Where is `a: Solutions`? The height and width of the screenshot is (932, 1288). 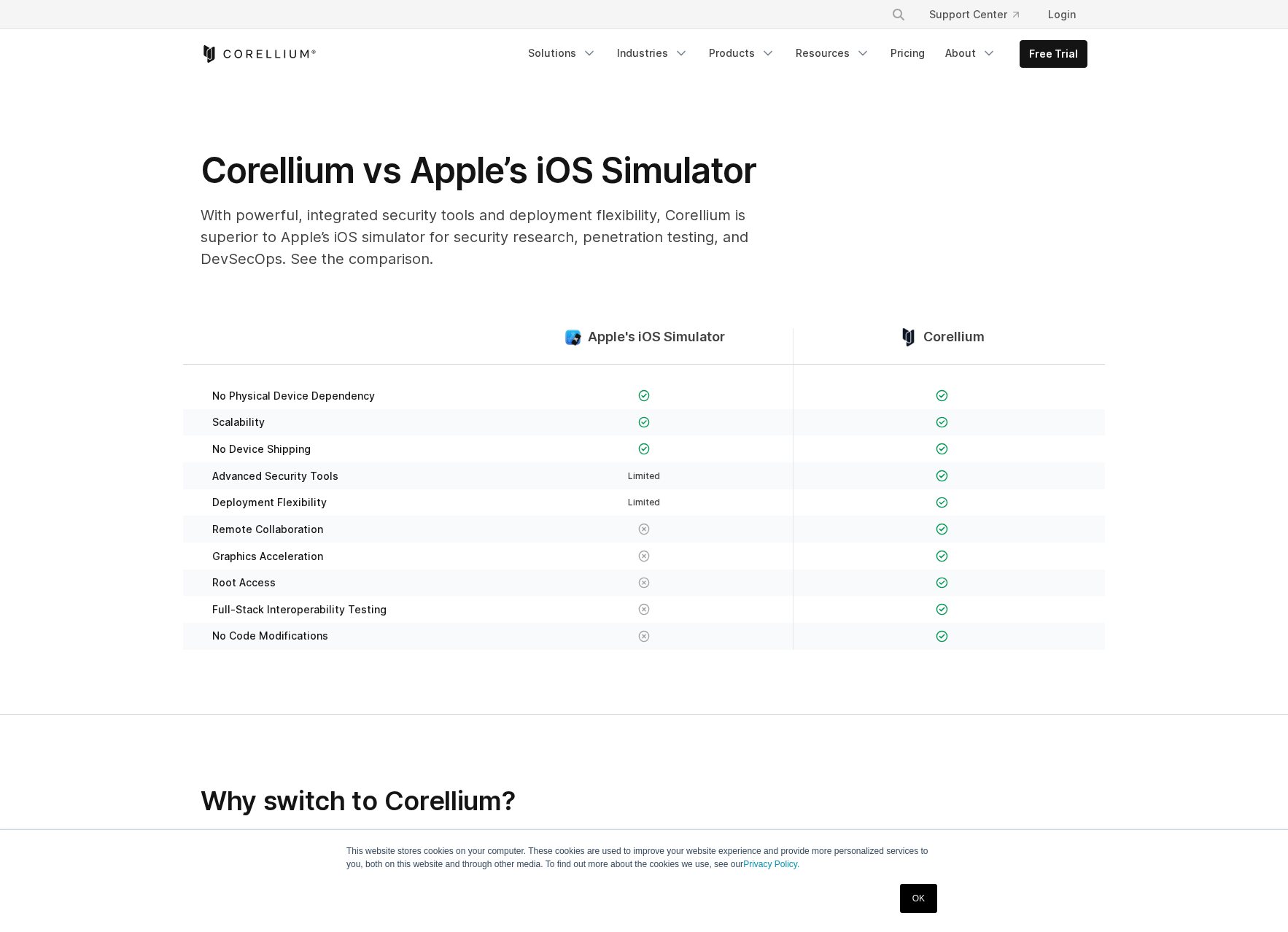
a: Solutions is located at coordinates (562, 53).